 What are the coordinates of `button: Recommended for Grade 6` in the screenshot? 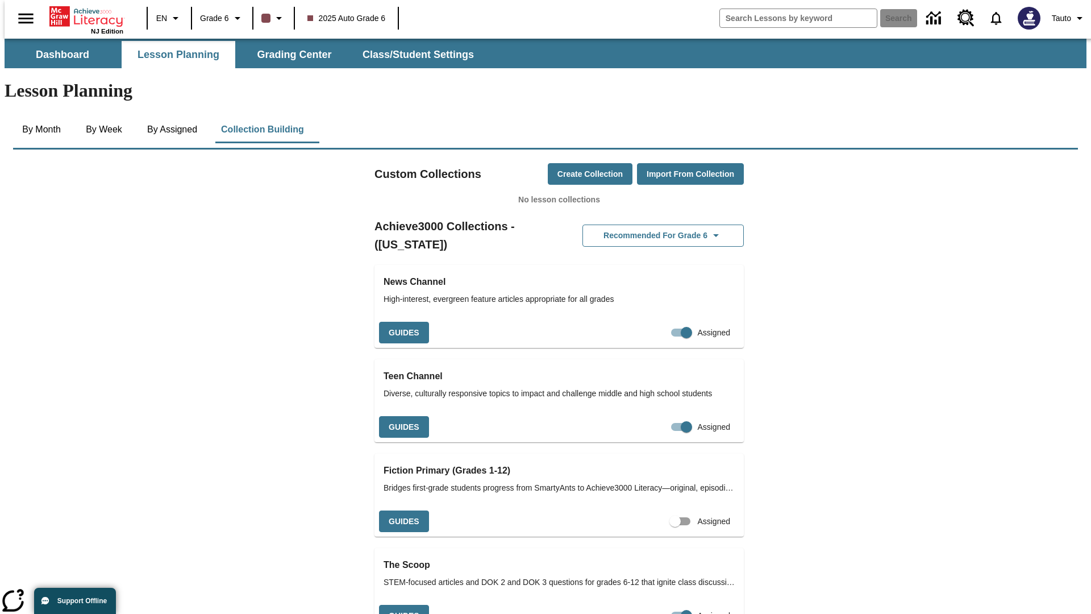 It's located at (663, 235).